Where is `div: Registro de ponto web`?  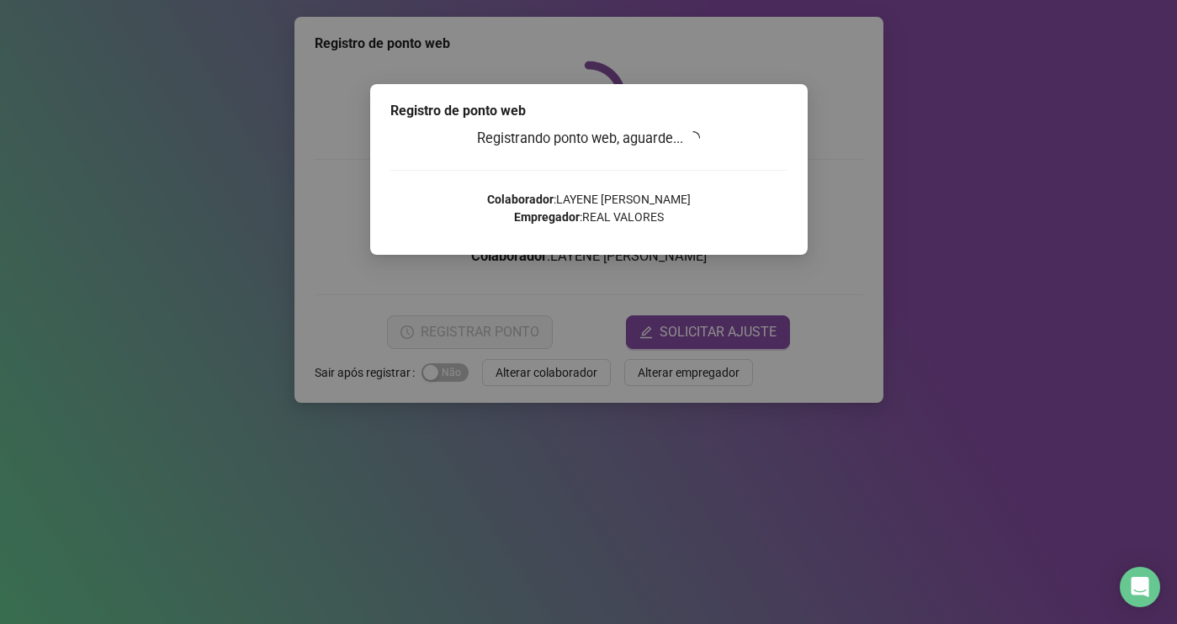 div: Registro de ponto web is located at coordinates (589, 111).